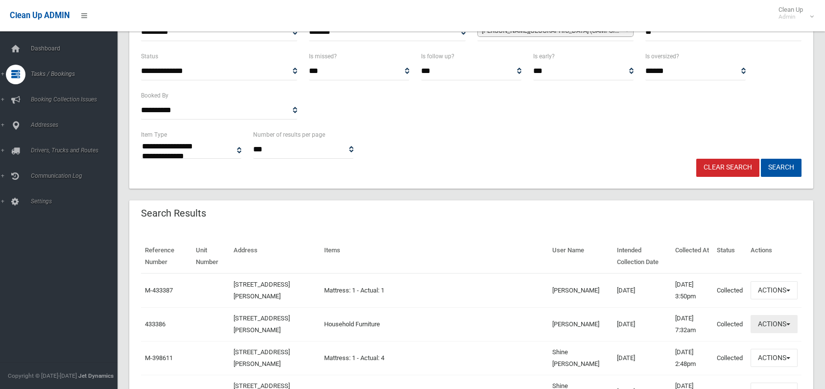 The height and width of the screenshot is (389, 825). What do you see at coordinates (434, 357) in the screenshot?
I see `td: Mattress: 1 - Actual: 4` at bounding box center [434, 357].